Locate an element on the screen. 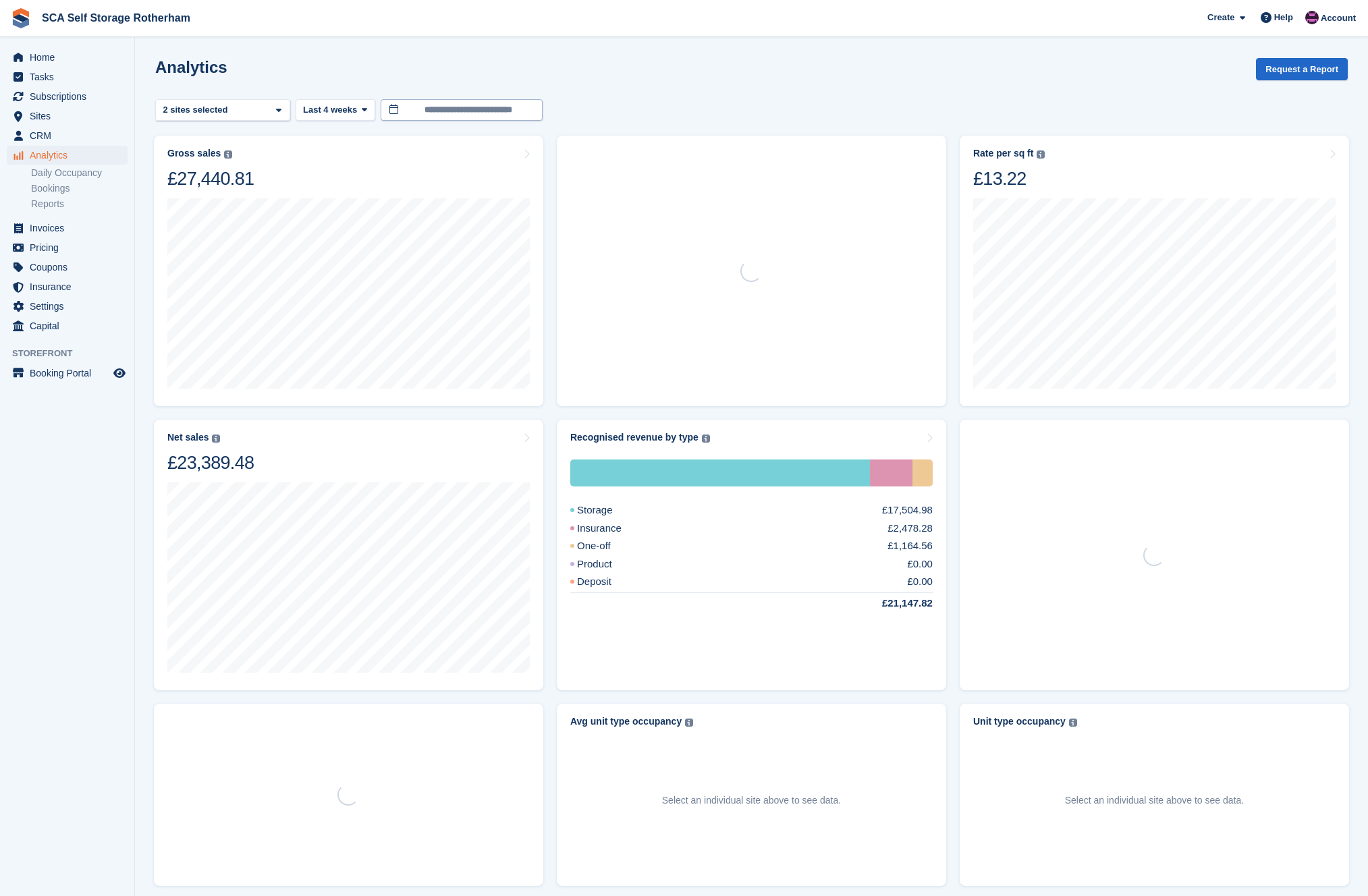  span: Sites is located at coordinates (71, 116).